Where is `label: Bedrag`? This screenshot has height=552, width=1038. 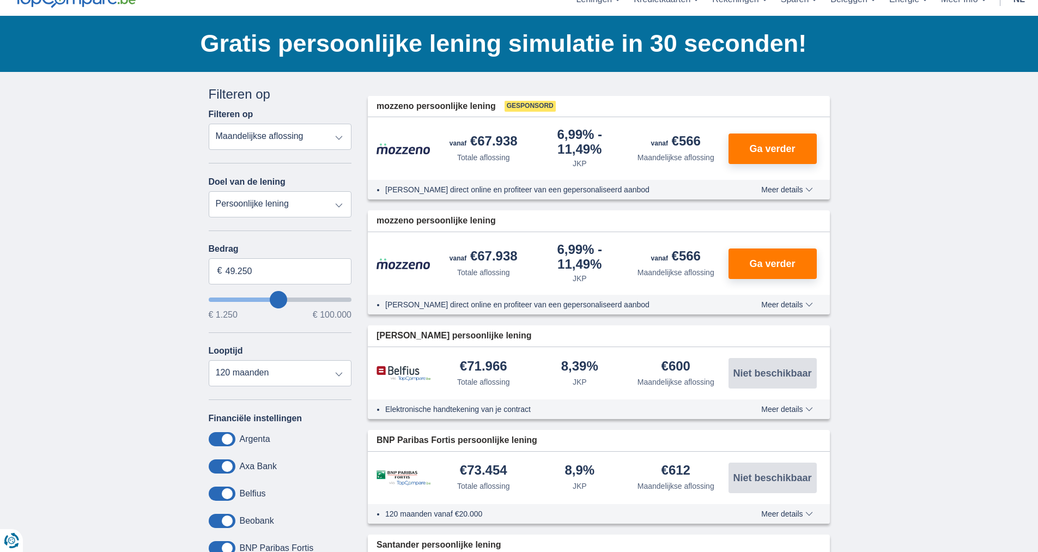 label: Bedrag is located at coordinates (280, 249).